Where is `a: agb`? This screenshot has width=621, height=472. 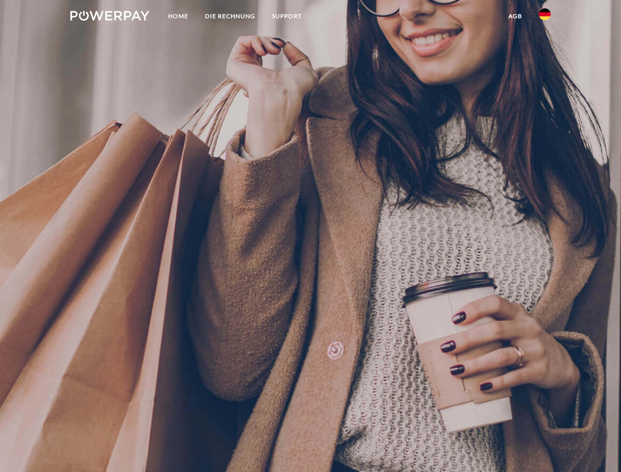 a: agb is located at coordinates (515, 16).